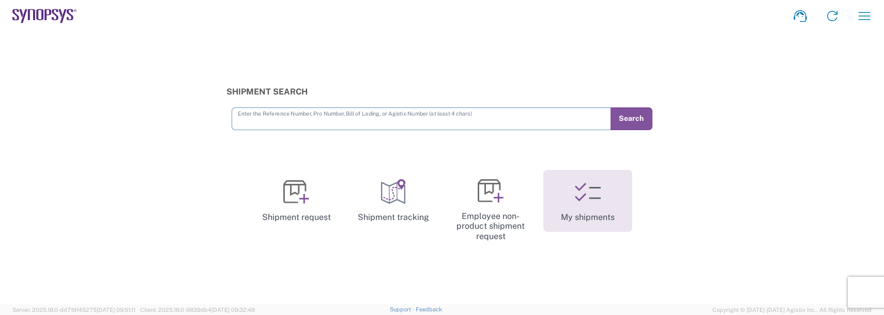 The height and width of the screenshot is (315, 884). Describe the element at coordinates (393, 201) in the screenshot. I see `a: Shipment tracking` at that location.